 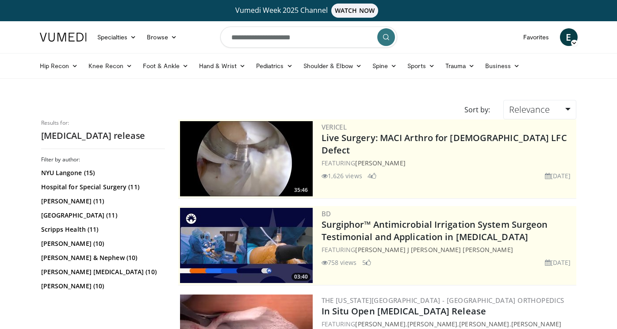 What do you see at coordinates (367, 262) in the screenshot?
I see `li: 5` at bounding box center [367, 262].